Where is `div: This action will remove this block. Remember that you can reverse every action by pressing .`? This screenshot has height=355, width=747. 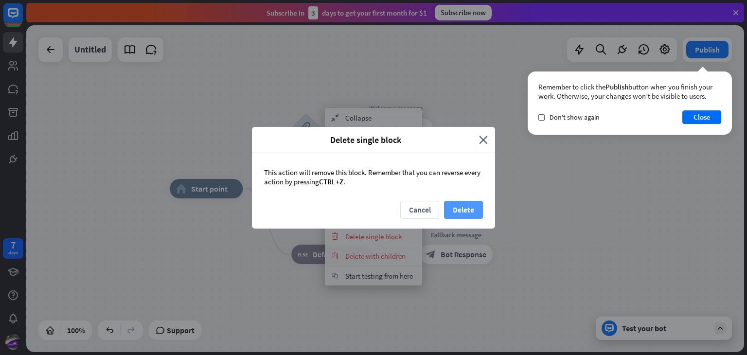
div: This action will remove this block. Remember that you can reverse every action by pressing . is located at coordinates (373, 177).